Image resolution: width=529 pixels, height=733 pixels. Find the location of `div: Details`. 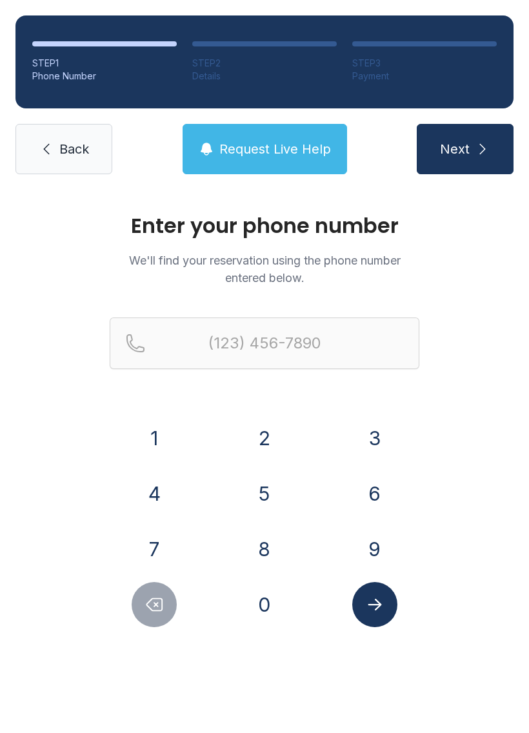

div: Details is located at coordinates (264, 76).